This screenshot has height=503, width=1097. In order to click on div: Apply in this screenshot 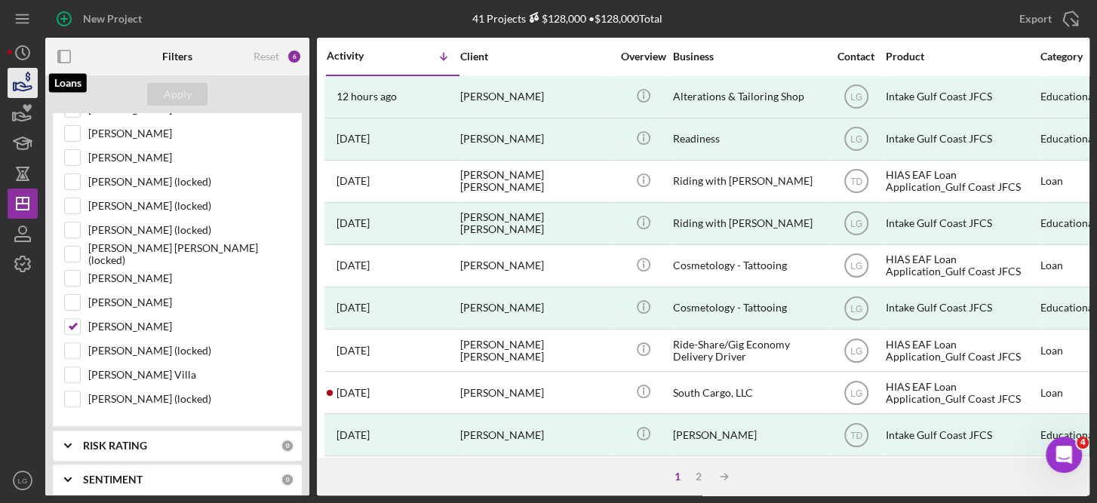, I will do `click(177, 94)`.